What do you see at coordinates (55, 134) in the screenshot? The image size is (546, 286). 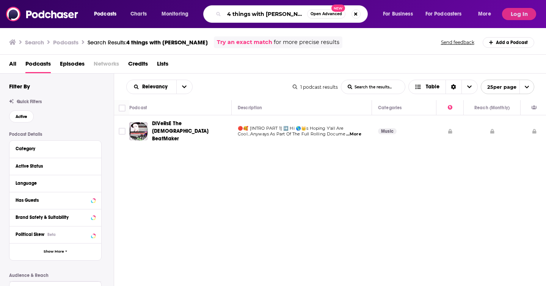 I see `p: Podcast Details` at bounding box center [55, 134].